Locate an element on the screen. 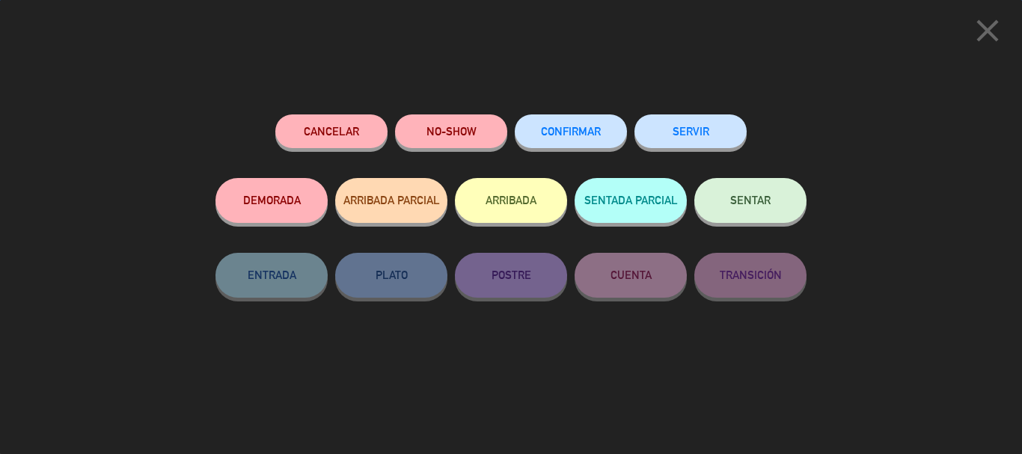 Image resolution: width=1022 pixels, height=454 pixels. button: CONFIRMAR is located at coordinates (571, 131).